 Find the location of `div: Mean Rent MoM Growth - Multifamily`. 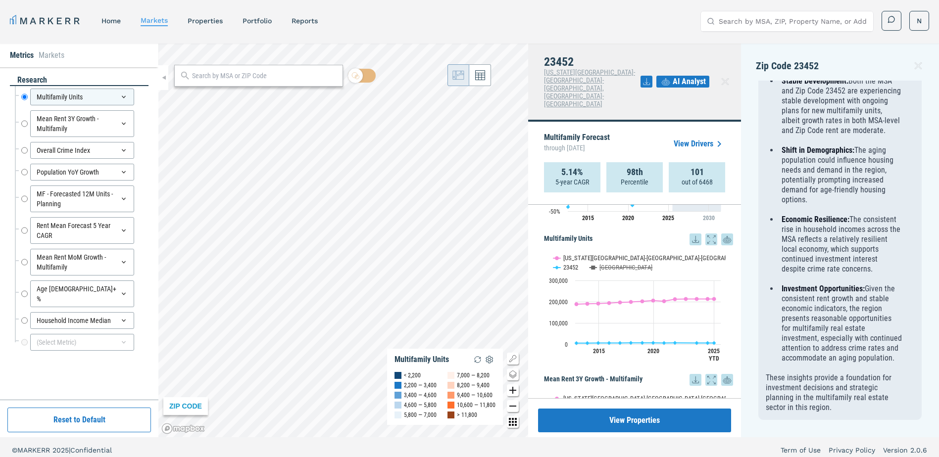

div: Mean Rent MoM Growth - Multifamily is located at coordinates (82, 262).